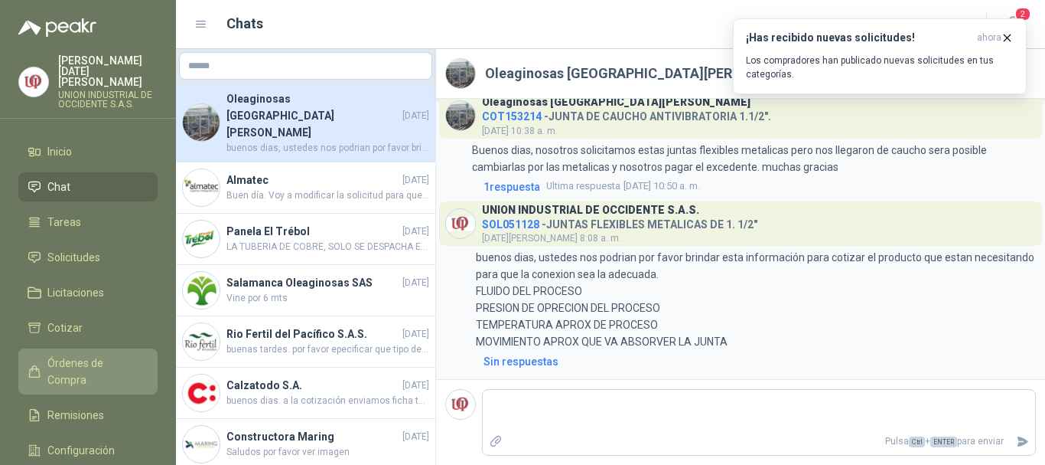 The width and height of the screenshot is (1045, 465). What do you see at coordinates (756, 299) in the screenshot?
I see `p: buenos dias, ustedes nos podrian por favor brindar esta información para cotizar el producto que ...` at bounding box center [756, 299].